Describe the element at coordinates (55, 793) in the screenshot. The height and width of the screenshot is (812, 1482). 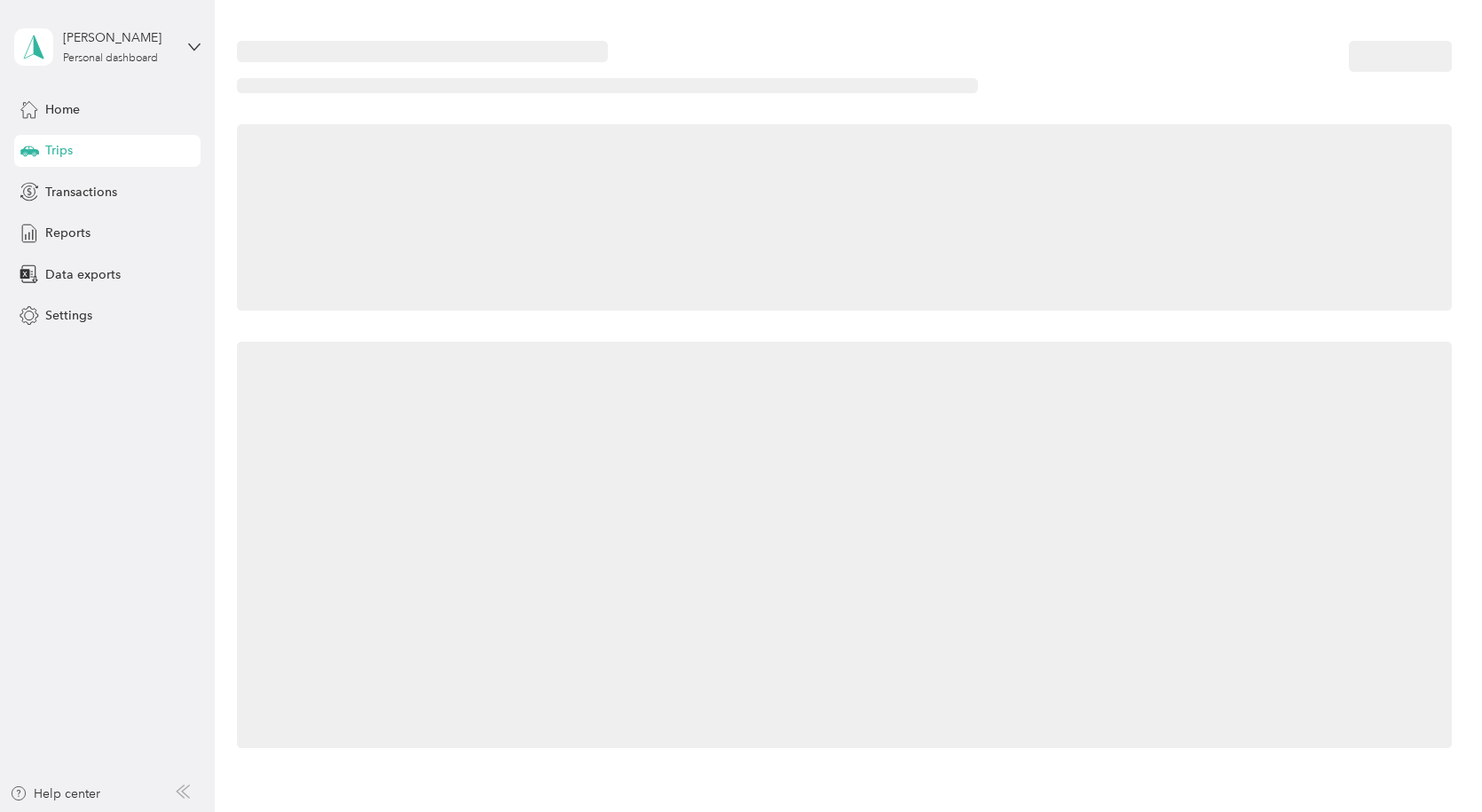
I see `div: Help center` at that location.